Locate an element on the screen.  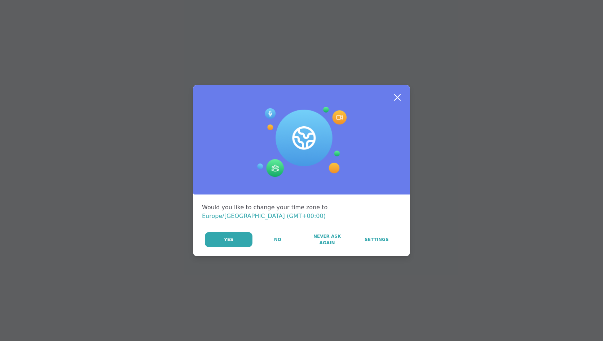
button: No is located at coordinates (277, 240).